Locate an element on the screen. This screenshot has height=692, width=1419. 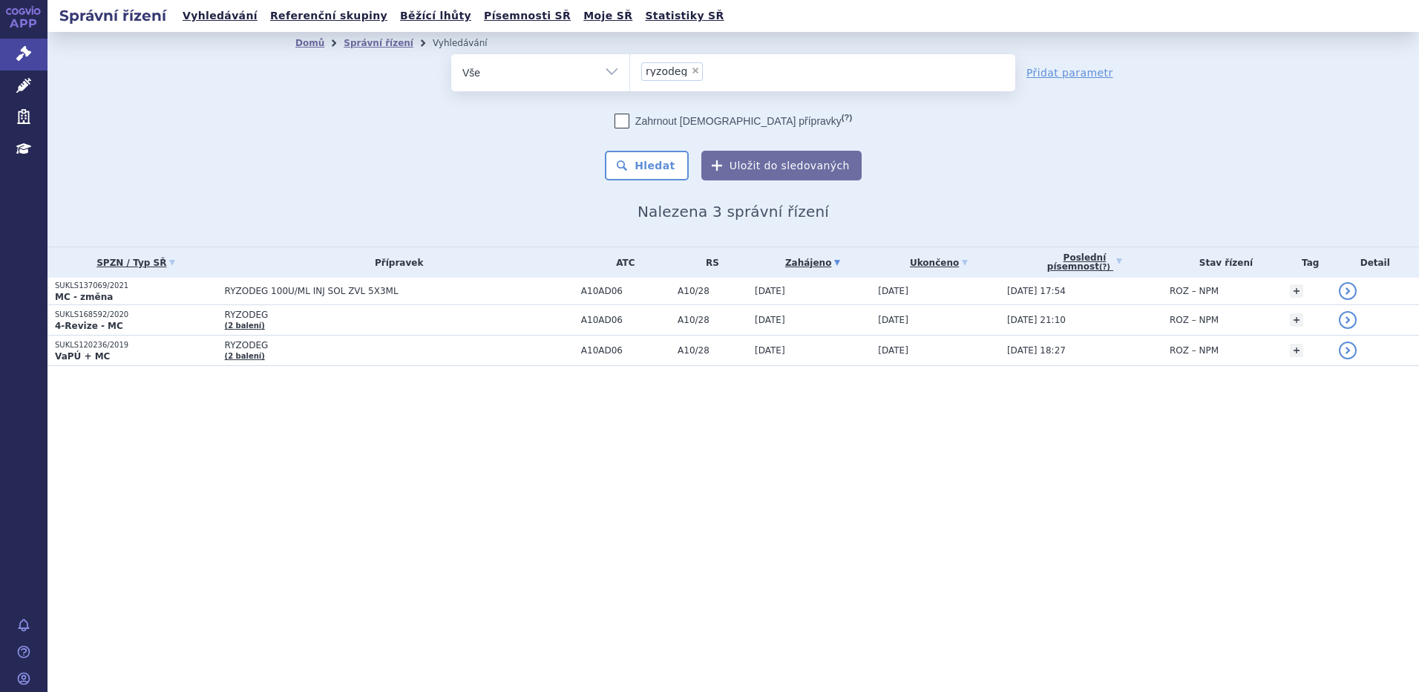
strong: 4-Revize - MC is located at coordinates (89, 326).